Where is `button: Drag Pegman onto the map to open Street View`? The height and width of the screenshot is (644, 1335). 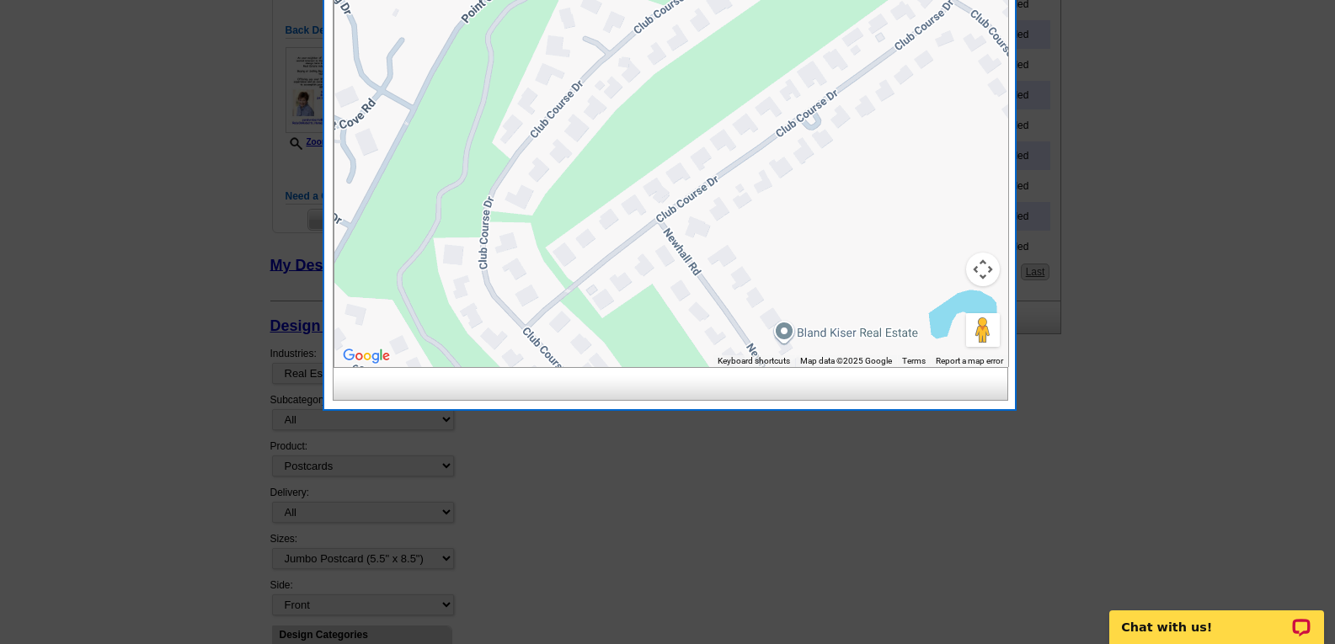
button: Drag Pegman onto the map to open Street View is located at coordinates (983, 330).